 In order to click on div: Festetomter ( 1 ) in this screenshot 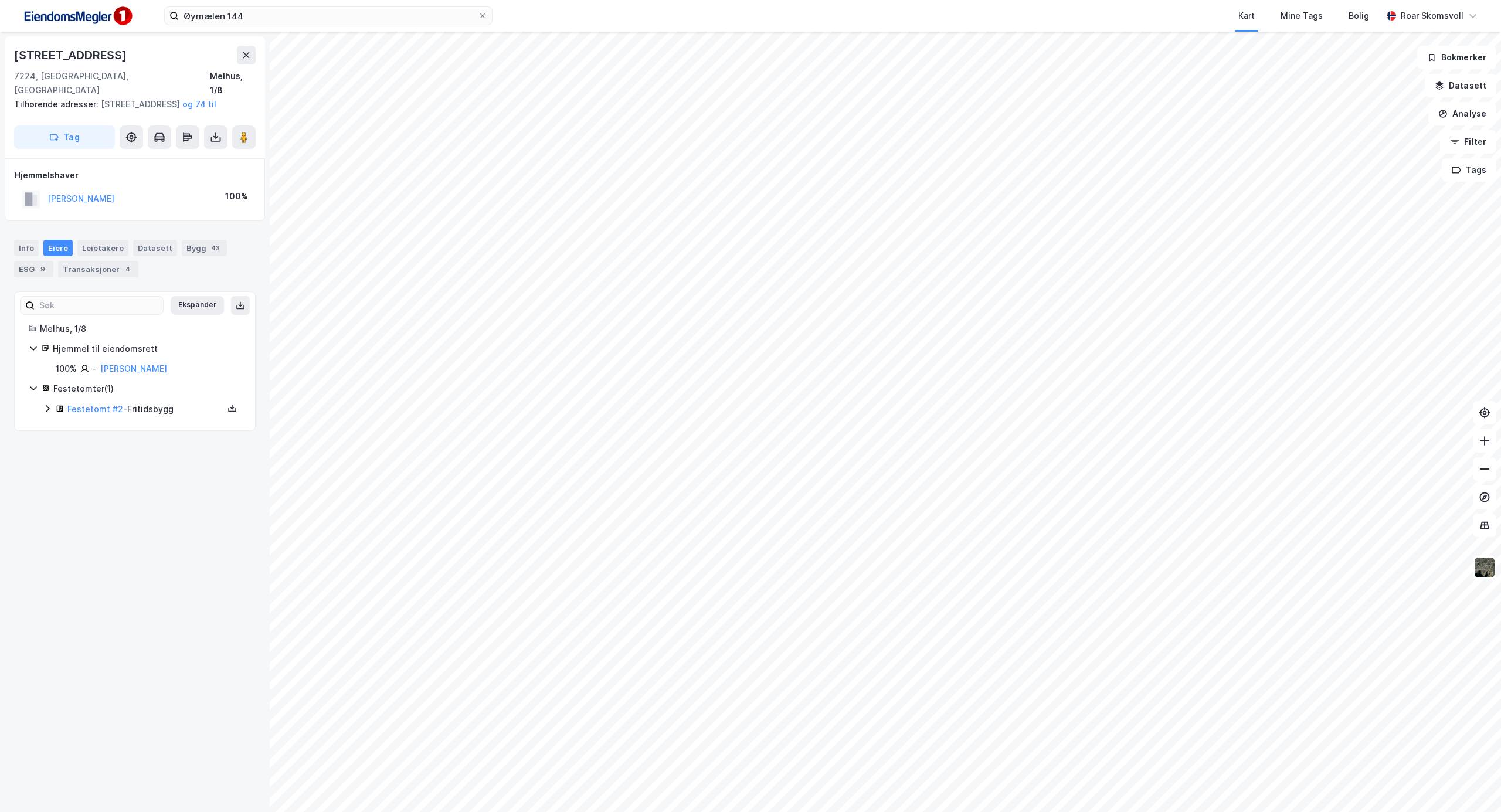, I will do `click(147, 389)`.